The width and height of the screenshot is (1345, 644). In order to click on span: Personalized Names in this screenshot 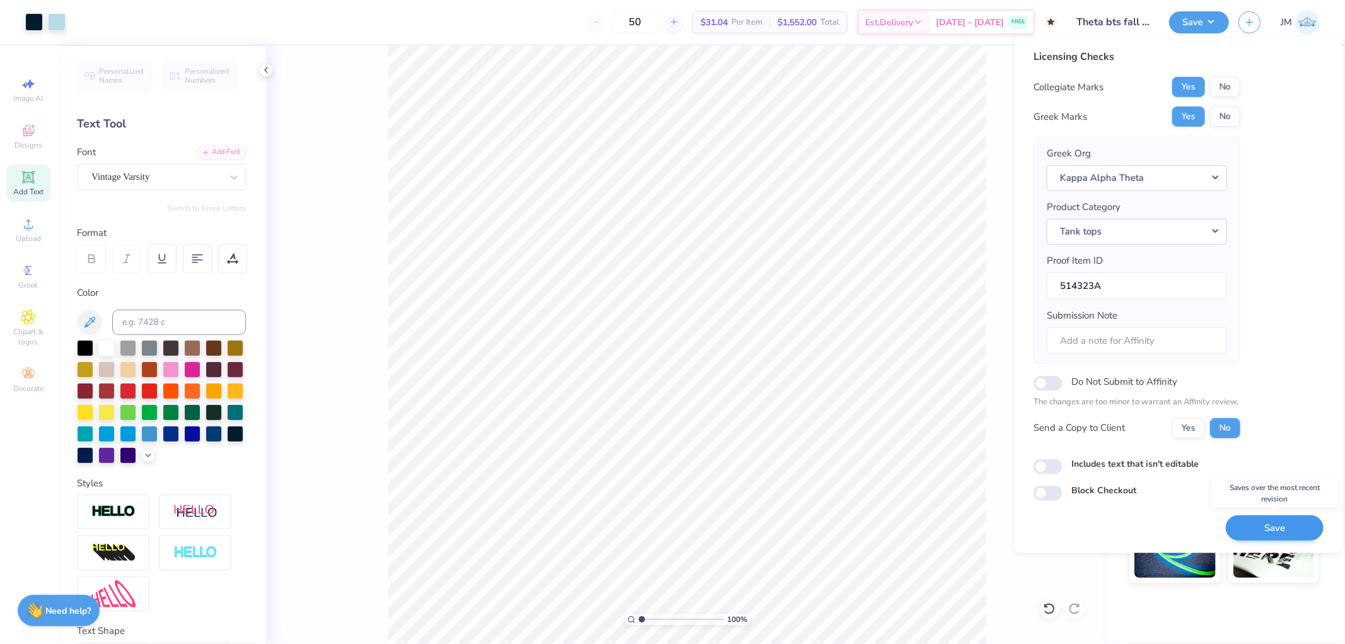, I will do `click(121, 76)`.